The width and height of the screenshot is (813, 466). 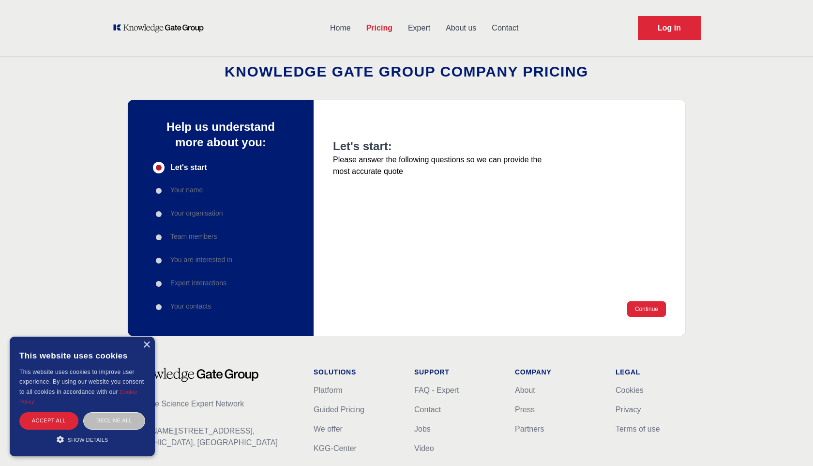 What do you see at coordinates (196, 213) in the screenshot?
I see `p: Your organisation` at bounding box center [196, 213].